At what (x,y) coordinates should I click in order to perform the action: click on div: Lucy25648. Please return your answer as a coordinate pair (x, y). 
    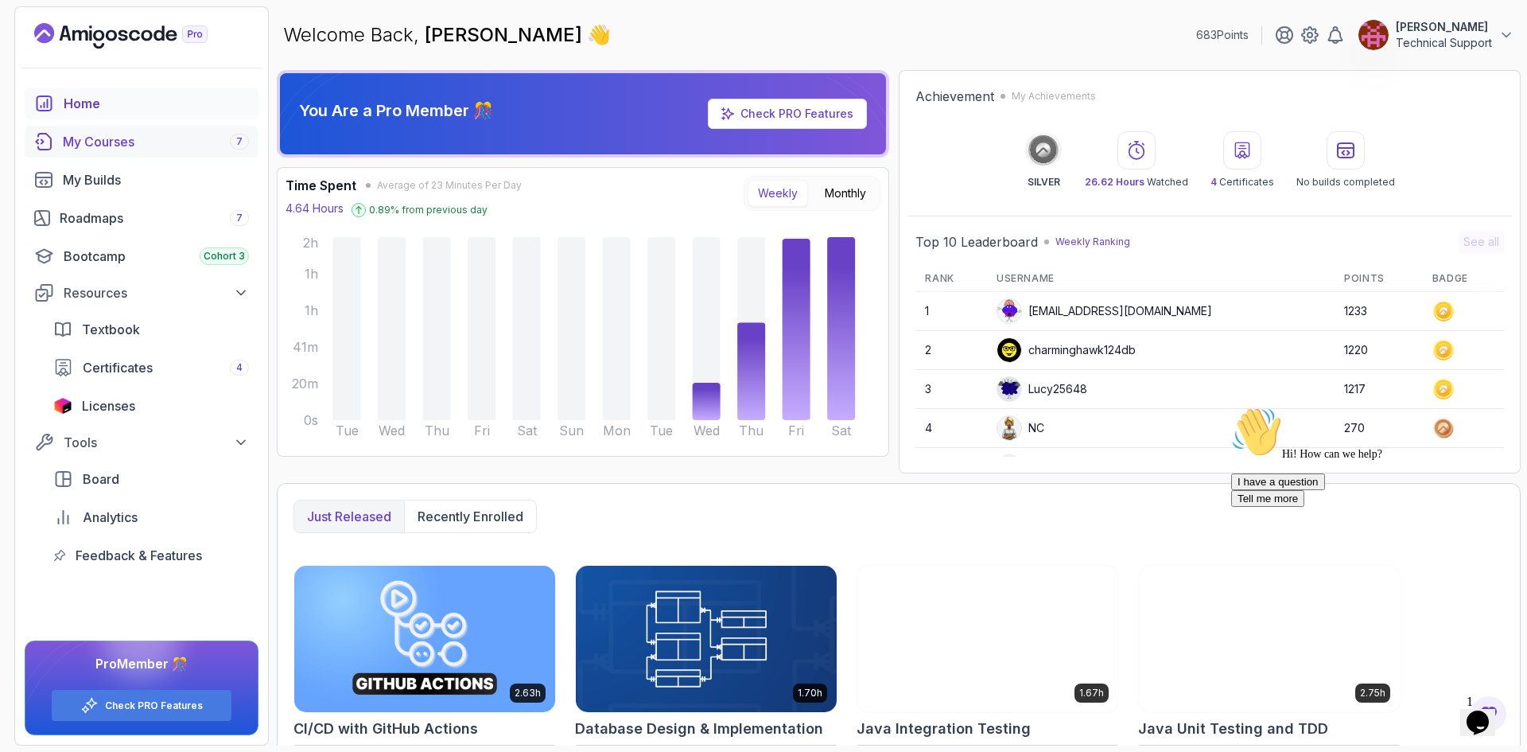
    Looking at the image, I should click on (1042, 389).